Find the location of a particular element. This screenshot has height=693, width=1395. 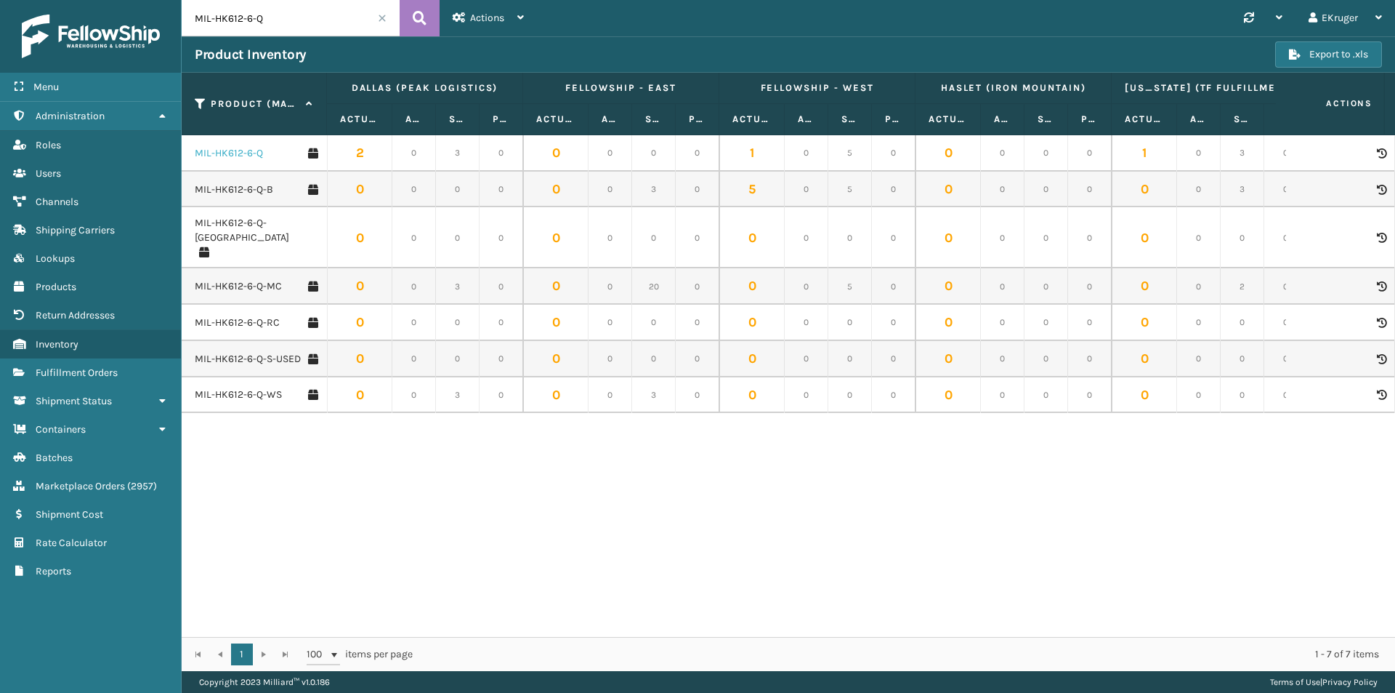

span: Reports is located at coordinates (53, 570).